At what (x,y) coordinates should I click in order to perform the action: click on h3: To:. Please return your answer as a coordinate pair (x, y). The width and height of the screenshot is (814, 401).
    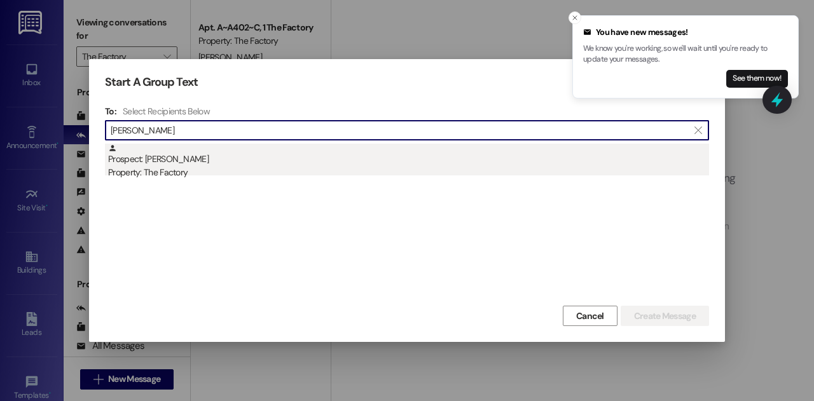
    Looking at the image, I should click on (111, 111).